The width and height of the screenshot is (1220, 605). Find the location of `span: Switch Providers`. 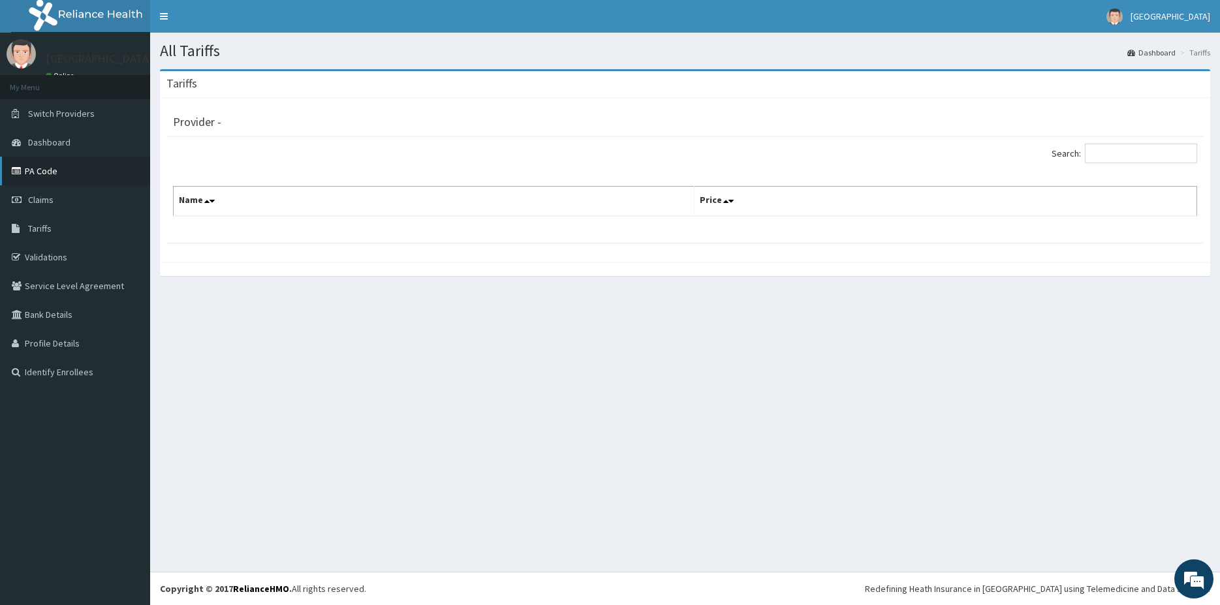

span: Switch Providers is located at coordinates (61, 114).